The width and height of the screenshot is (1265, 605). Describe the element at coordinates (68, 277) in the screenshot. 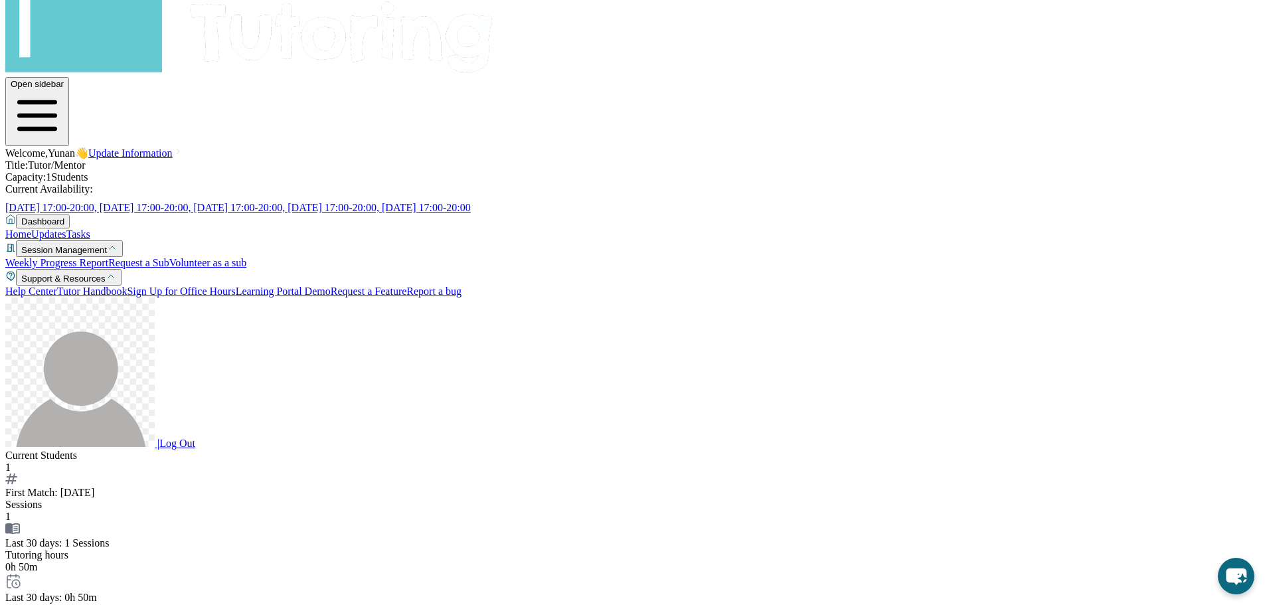

I see `button: Support & Resources` at that location.